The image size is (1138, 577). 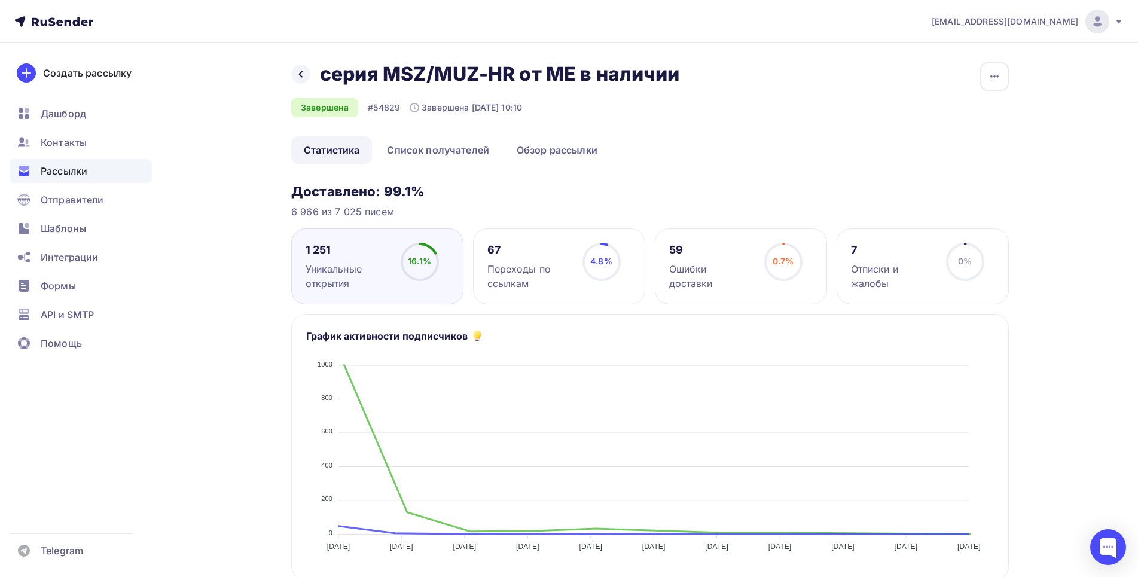 I want to click on span: 0%, so click(x=964, y=261).